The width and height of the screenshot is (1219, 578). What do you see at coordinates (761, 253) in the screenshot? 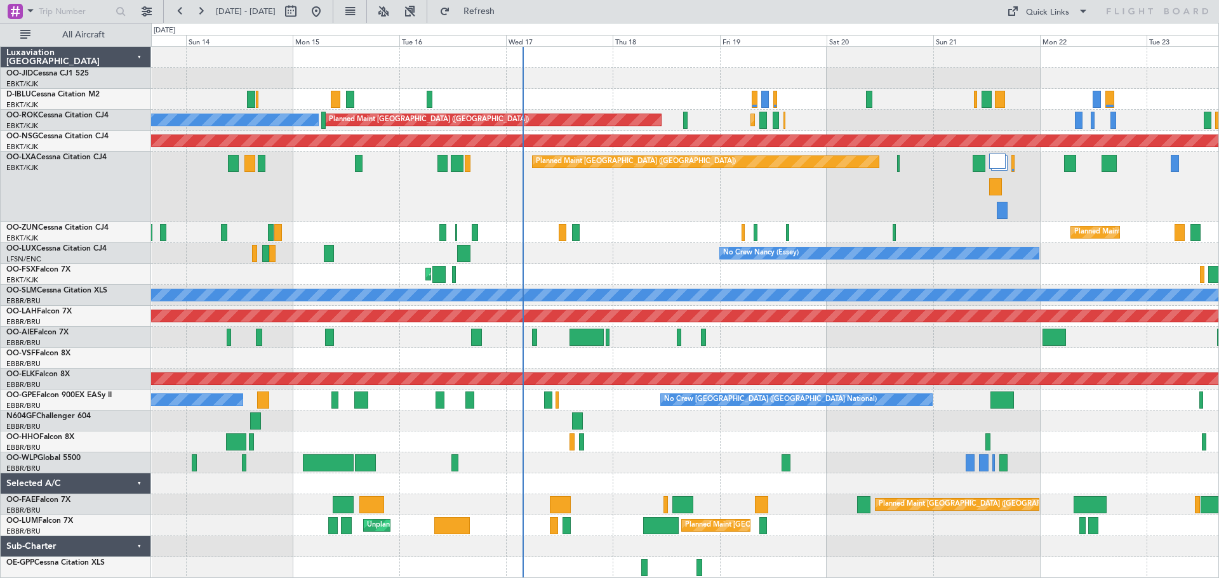
I see `div: No Crew Nancy (Essey)` at bounding box center [761, 253].